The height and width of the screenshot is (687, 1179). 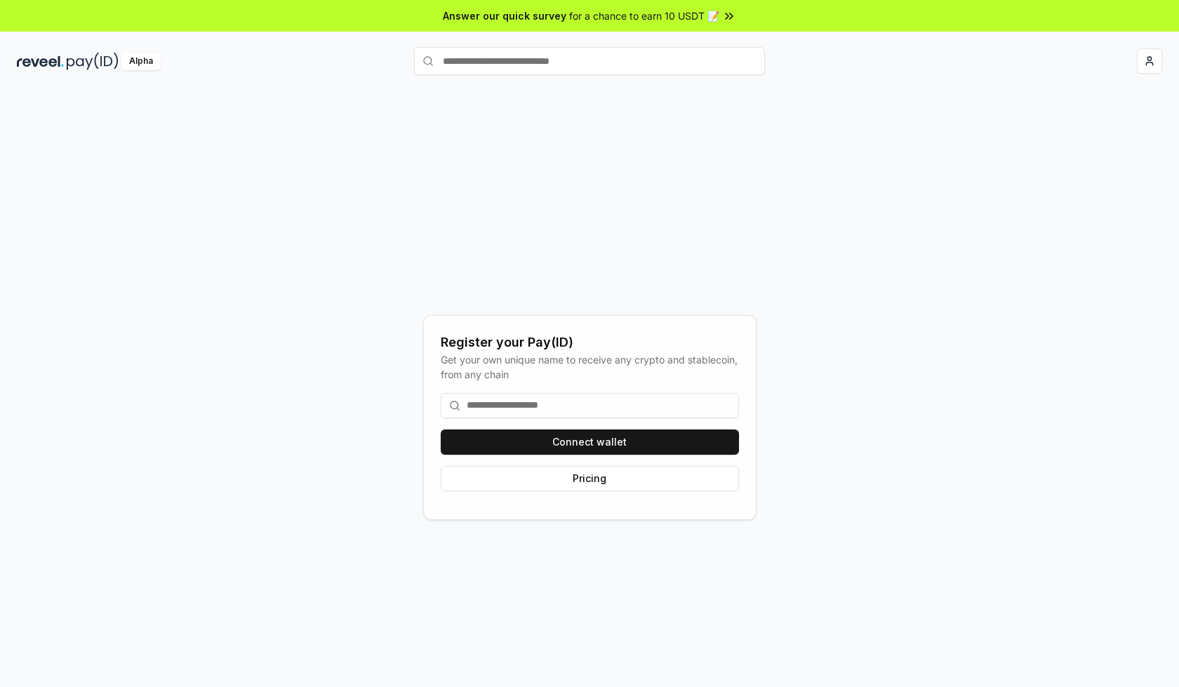 I want to click on img: reveel_dark, so click(x=40, y=61).